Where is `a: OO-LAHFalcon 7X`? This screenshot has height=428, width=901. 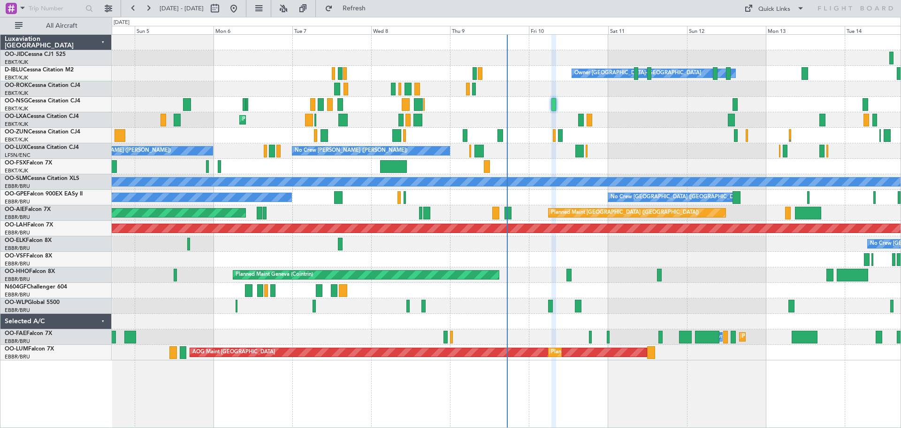 a: OO-LAHFalcon 7X is located at coordinates (29, 225).